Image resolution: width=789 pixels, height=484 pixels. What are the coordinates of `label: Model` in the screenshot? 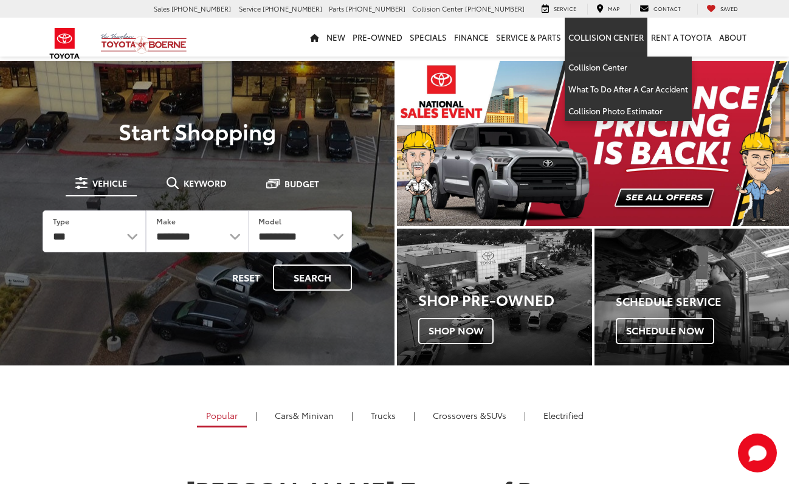 It's located at (270, 221).